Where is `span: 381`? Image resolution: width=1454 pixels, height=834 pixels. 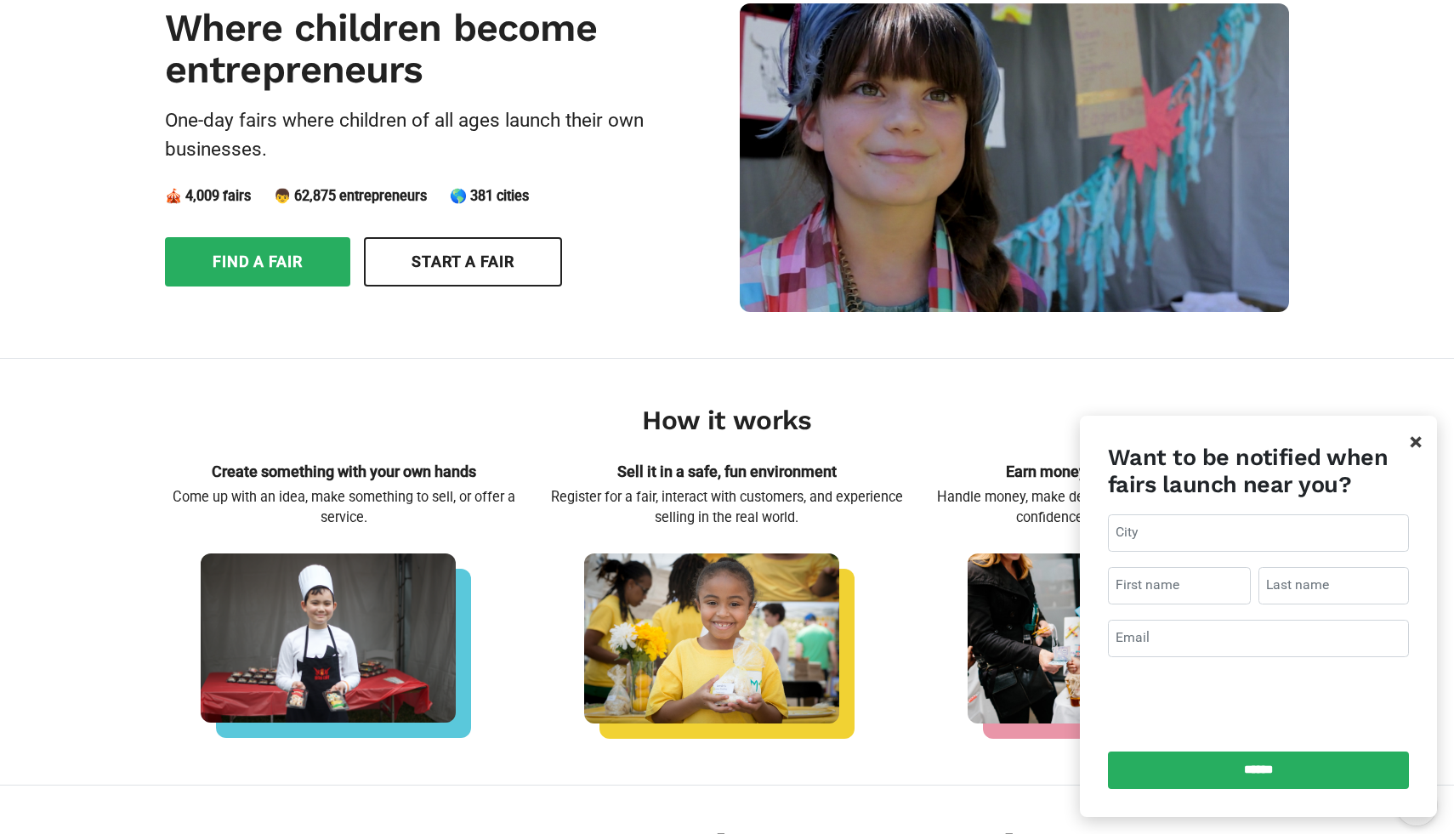
span: 381 is located at coordinates (481, 196).